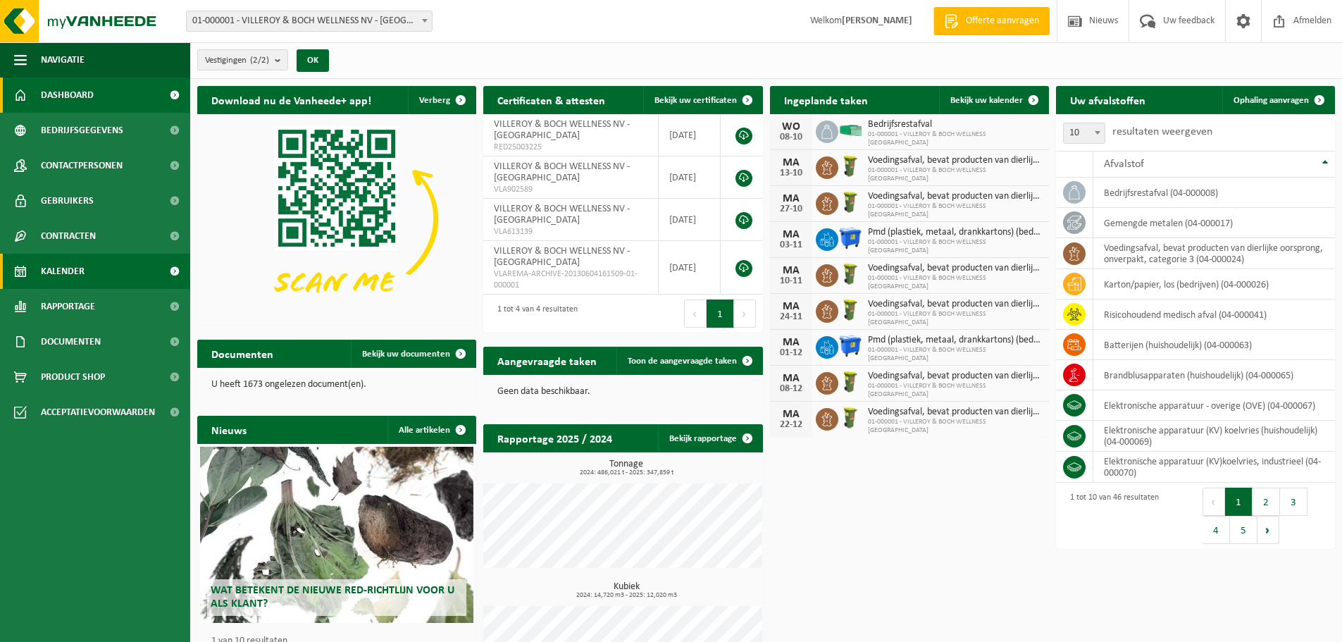  What do you see at coordinates (682, 361) in the screenshot?
I see `span: Toon de aangevraagde taken` at bounding box center [682, 361].